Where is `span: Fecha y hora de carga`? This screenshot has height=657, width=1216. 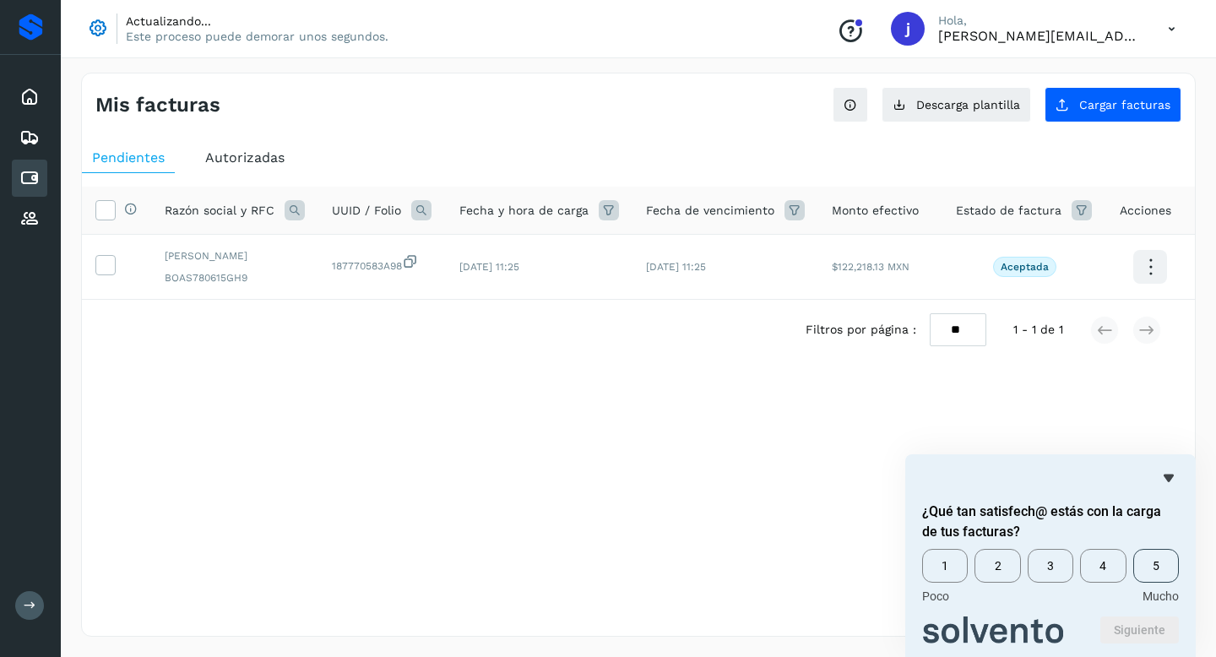 span: Fecha y hora de carga is located at coordinates (523, 210).